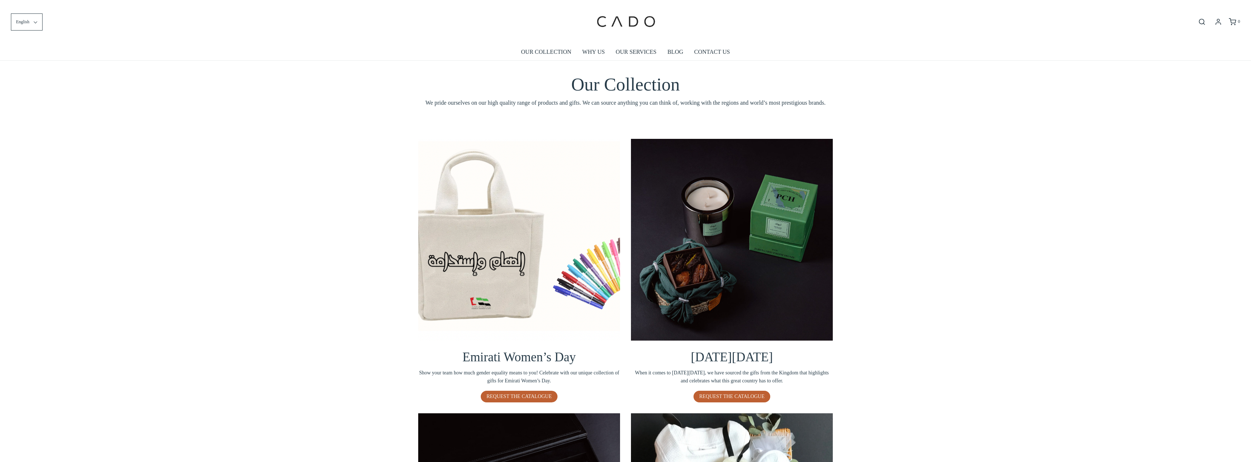  I want to click on a: OUR COLLECTION, so click(546, 52).